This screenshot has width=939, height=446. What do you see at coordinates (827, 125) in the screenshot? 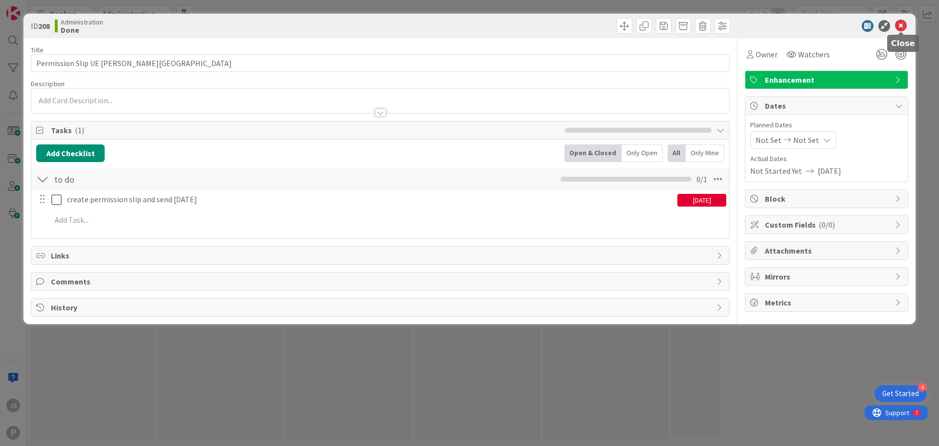
I see `span: Planned Dates` at bounding box center [827, 125].